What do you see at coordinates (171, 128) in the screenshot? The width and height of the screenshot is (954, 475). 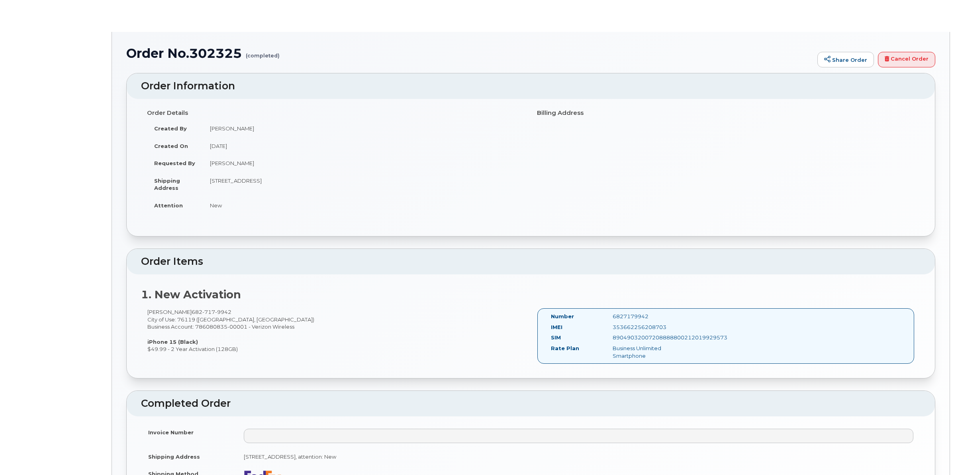 I see `strong: Created By` at bounding box center [171, 128].